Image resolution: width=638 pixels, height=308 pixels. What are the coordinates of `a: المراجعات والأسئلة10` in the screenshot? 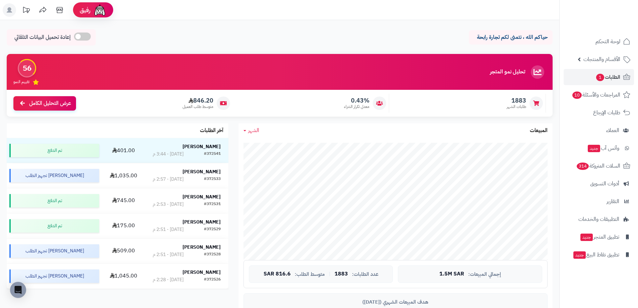 It's located at (599, 95).